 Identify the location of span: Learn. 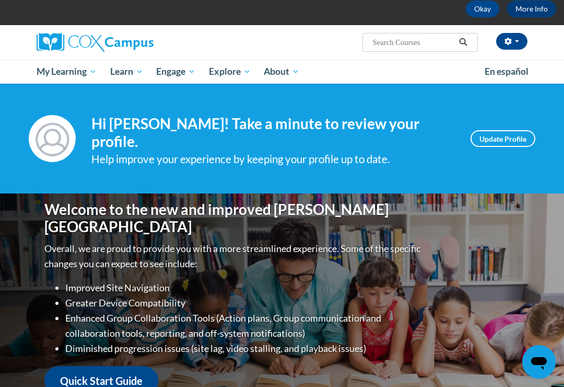
(126, 72).